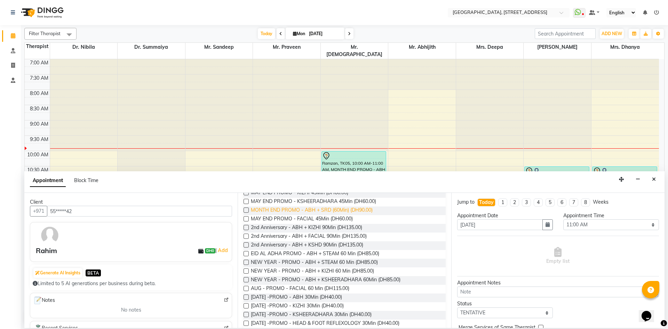 This screenshot has width=668, height=329. Describe the element at coordinates (565, 33) in the screenshot. I see `input: Search Appointment` at that location.